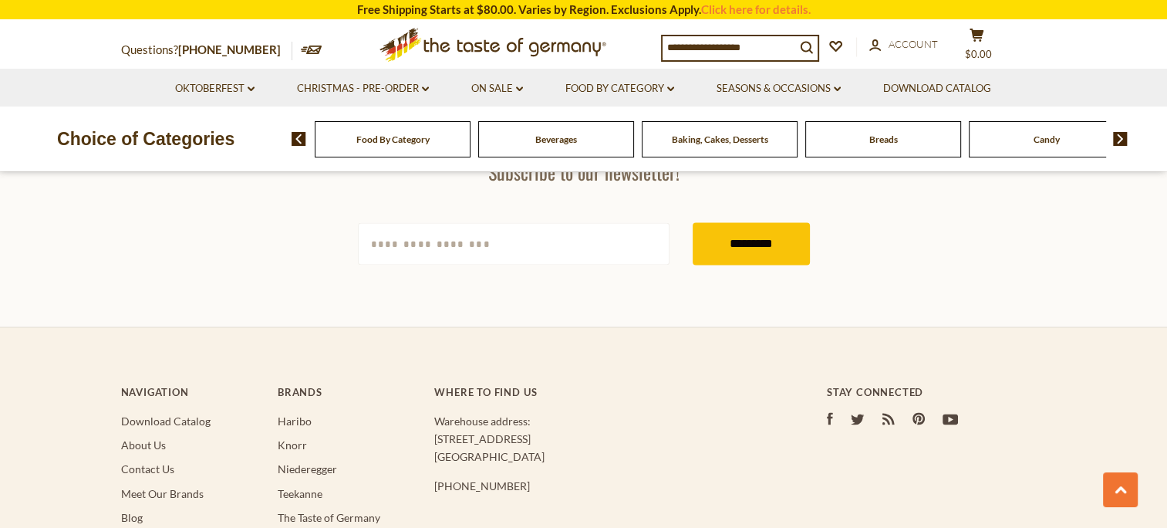 The height and width of the screenshot is (528, 1167). I want to click on a: Breads, so click(884, 139).